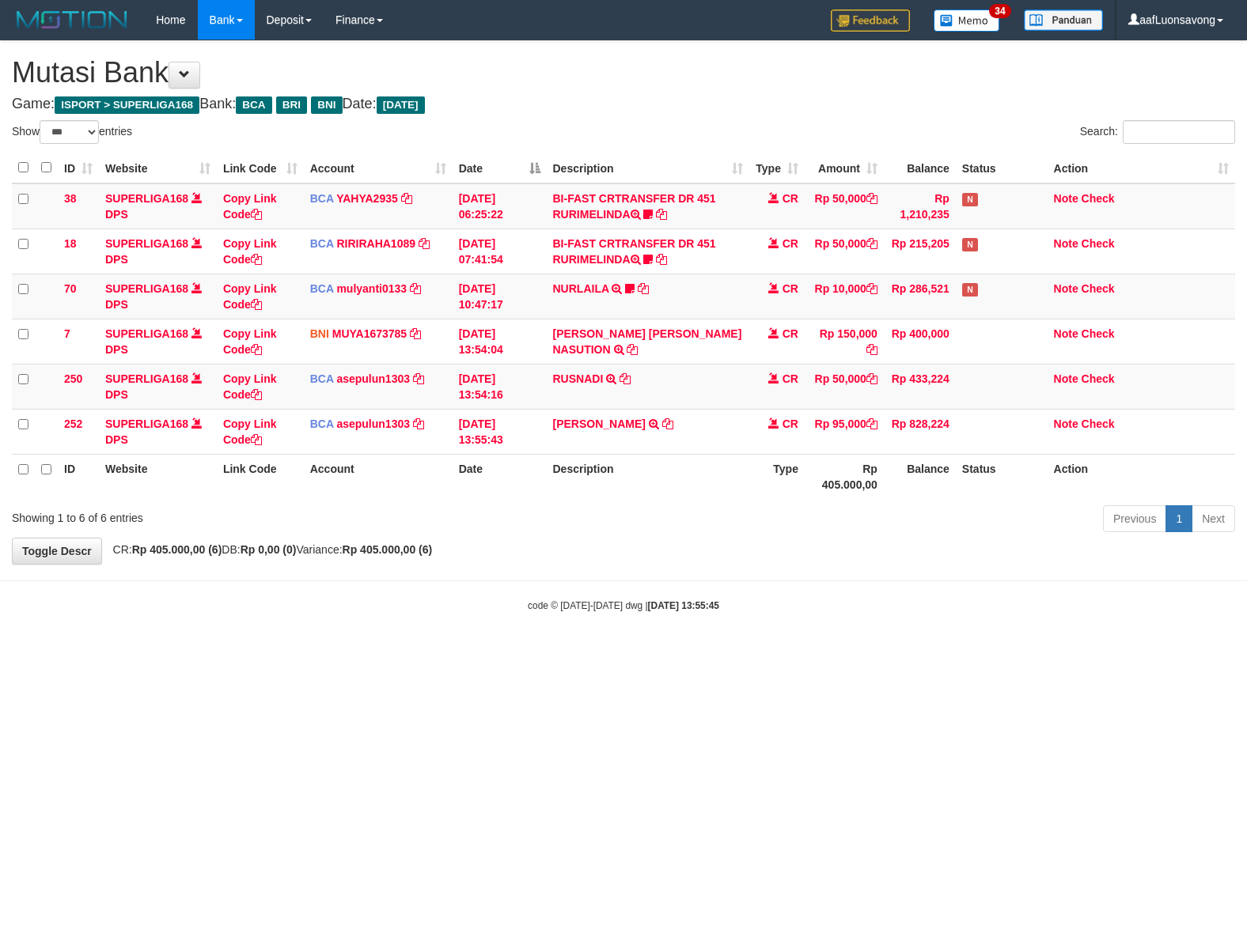 The image size is (1247, 952). I want to click on a: Copy Rp 95,000 to clipboard, so click(872, 424).